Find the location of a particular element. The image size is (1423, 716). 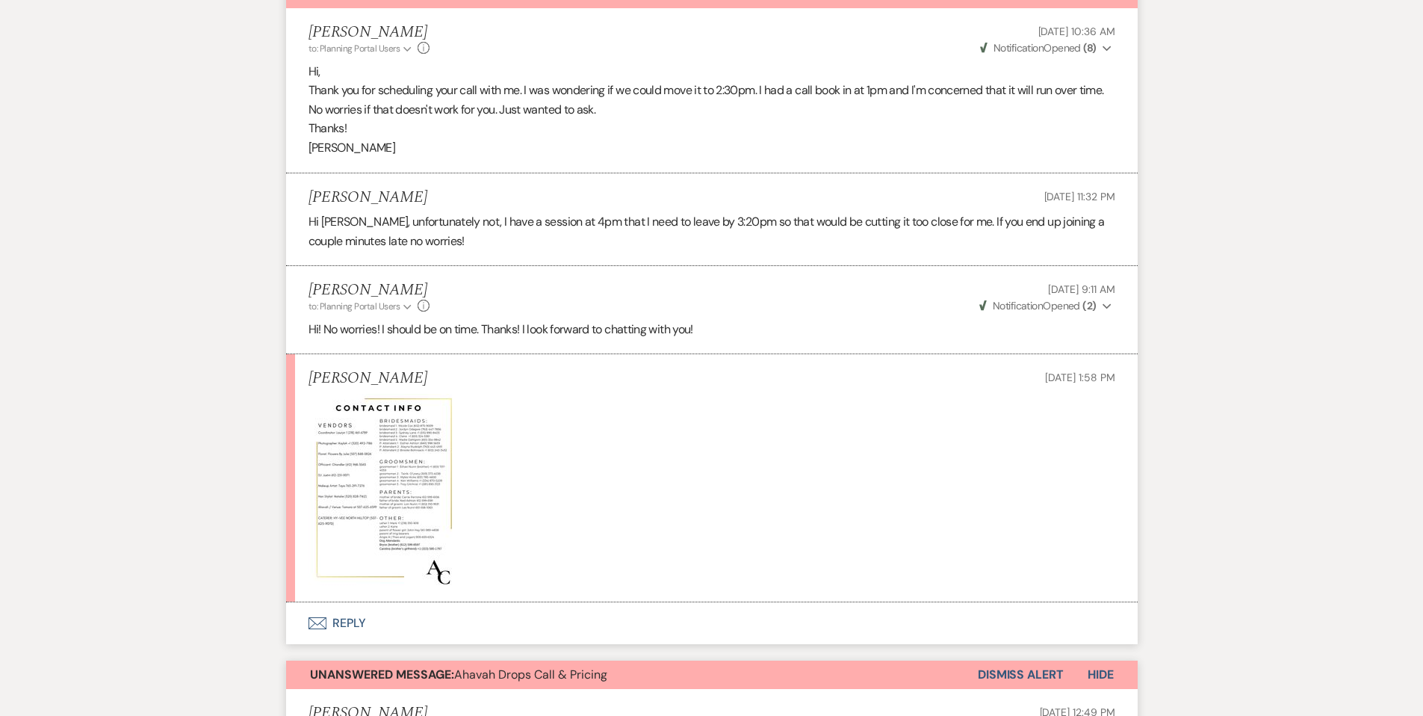

button: NotificationOpened (8) is located at coordinates (1046, 48).